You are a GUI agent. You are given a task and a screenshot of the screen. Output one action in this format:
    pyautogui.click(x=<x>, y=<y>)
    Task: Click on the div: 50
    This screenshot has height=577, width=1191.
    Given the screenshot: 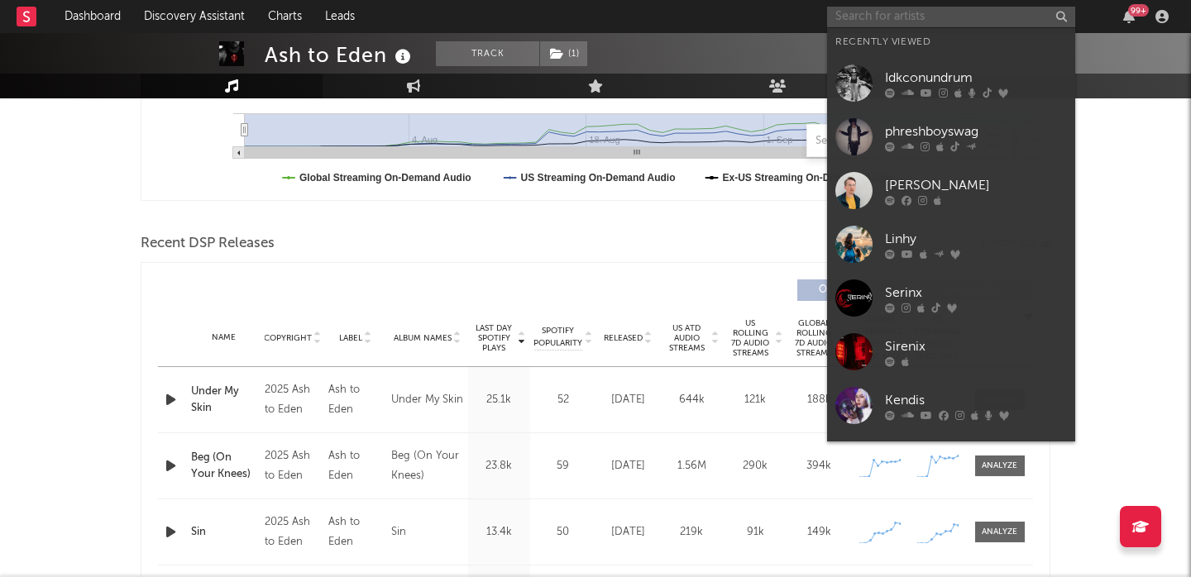 What is the action you would take?
    pyautogui.click(x=563, y=533)
    